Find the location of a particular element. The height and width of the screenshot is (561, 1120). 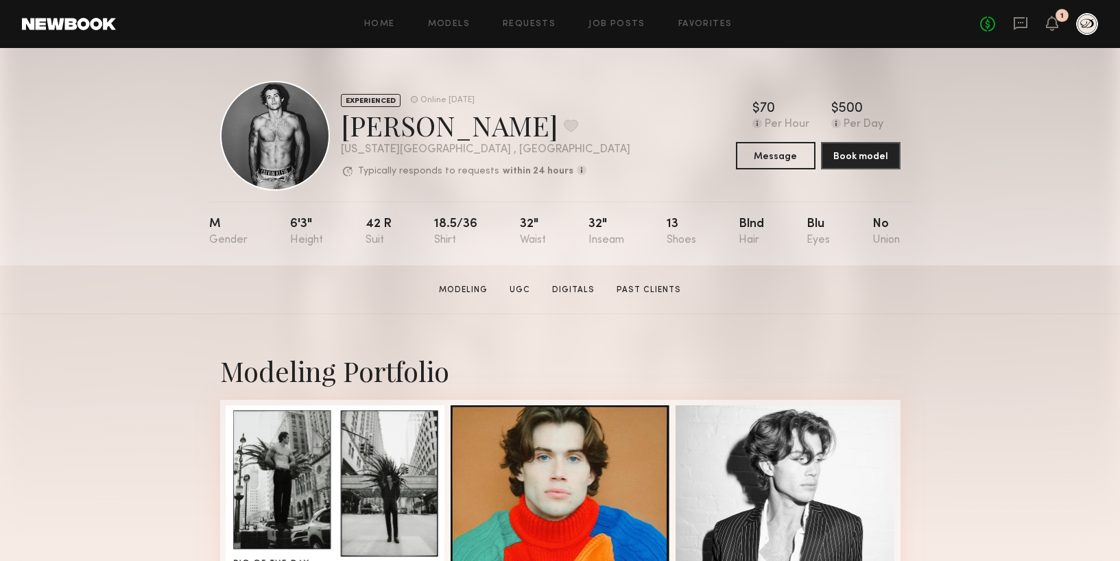

div: M is located at coordinates (228, 232).